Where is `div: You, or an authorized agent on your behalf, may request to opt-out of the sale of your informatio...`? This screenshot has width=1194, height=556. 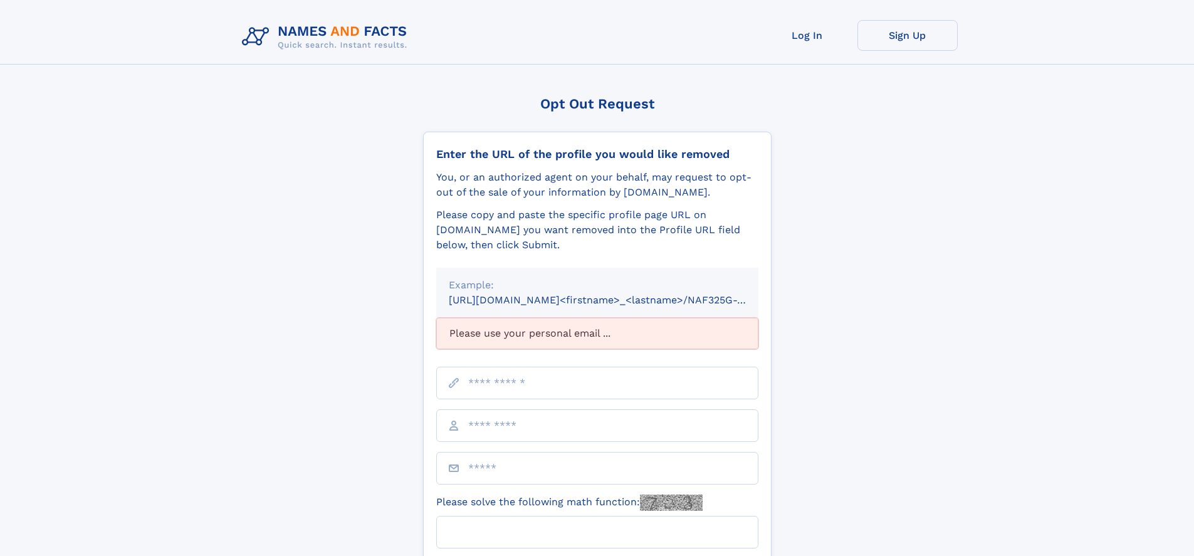 div: You, or an authorized agent on your behalf, may request to opt-out of the sale of your informatio... is located at coordinates (597, 185).